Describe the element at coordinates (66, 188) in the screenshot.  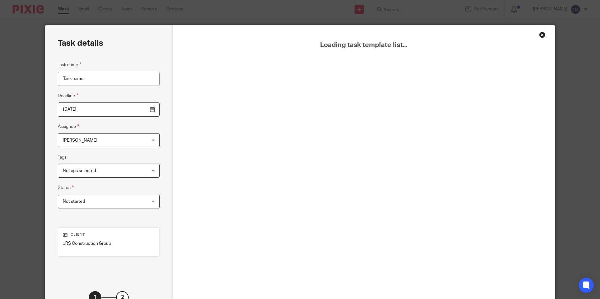
I see `label: Status` at that location.